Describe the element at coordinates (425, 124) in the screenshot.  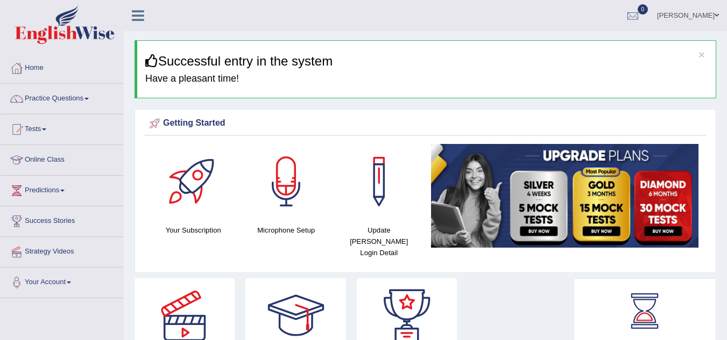
I see `div: Getting Started` at that location.